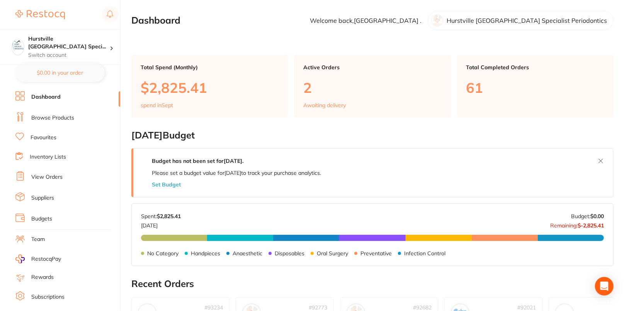 The width and height of the screenshot is (629, 311). What do you see at coordinates (372, 283) in the screenshot?
I see `h2: Recent Orders` at bounding box center [372, 283].